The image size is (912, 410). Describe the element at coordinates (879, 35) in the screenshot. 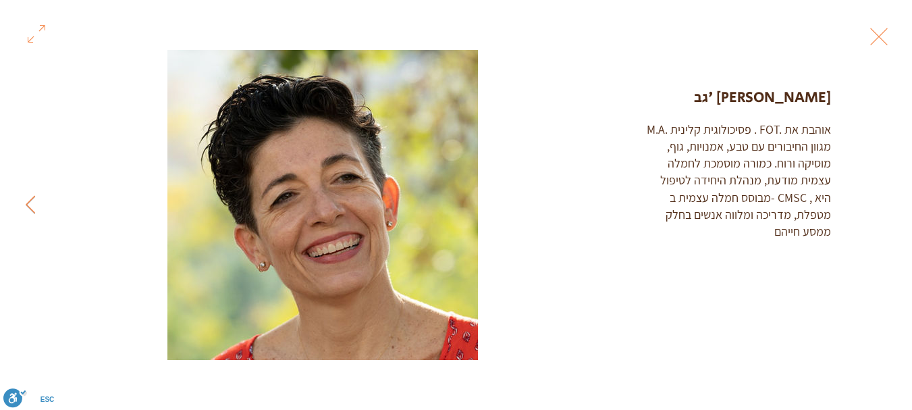

I see `button: Exit expand mode` at that location.